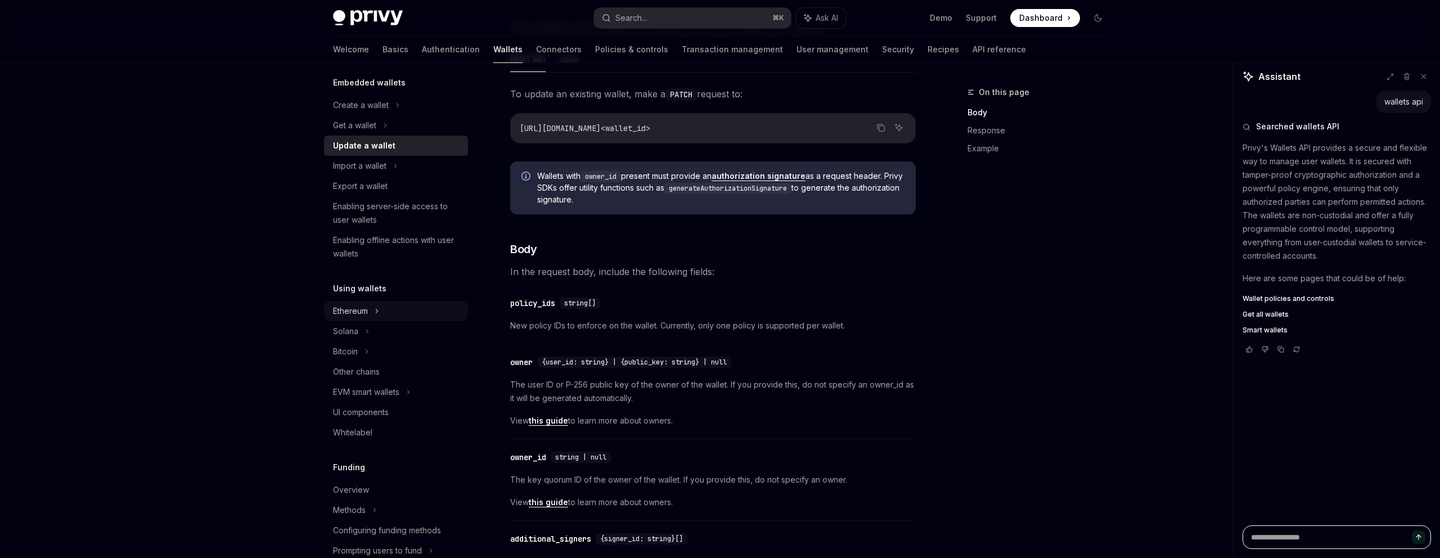 This screenshot has height=558, width=1440. What do you see at coordinates (833, 50) in the screenshot?
I see `a: User management` at bounding box center [833, 50].